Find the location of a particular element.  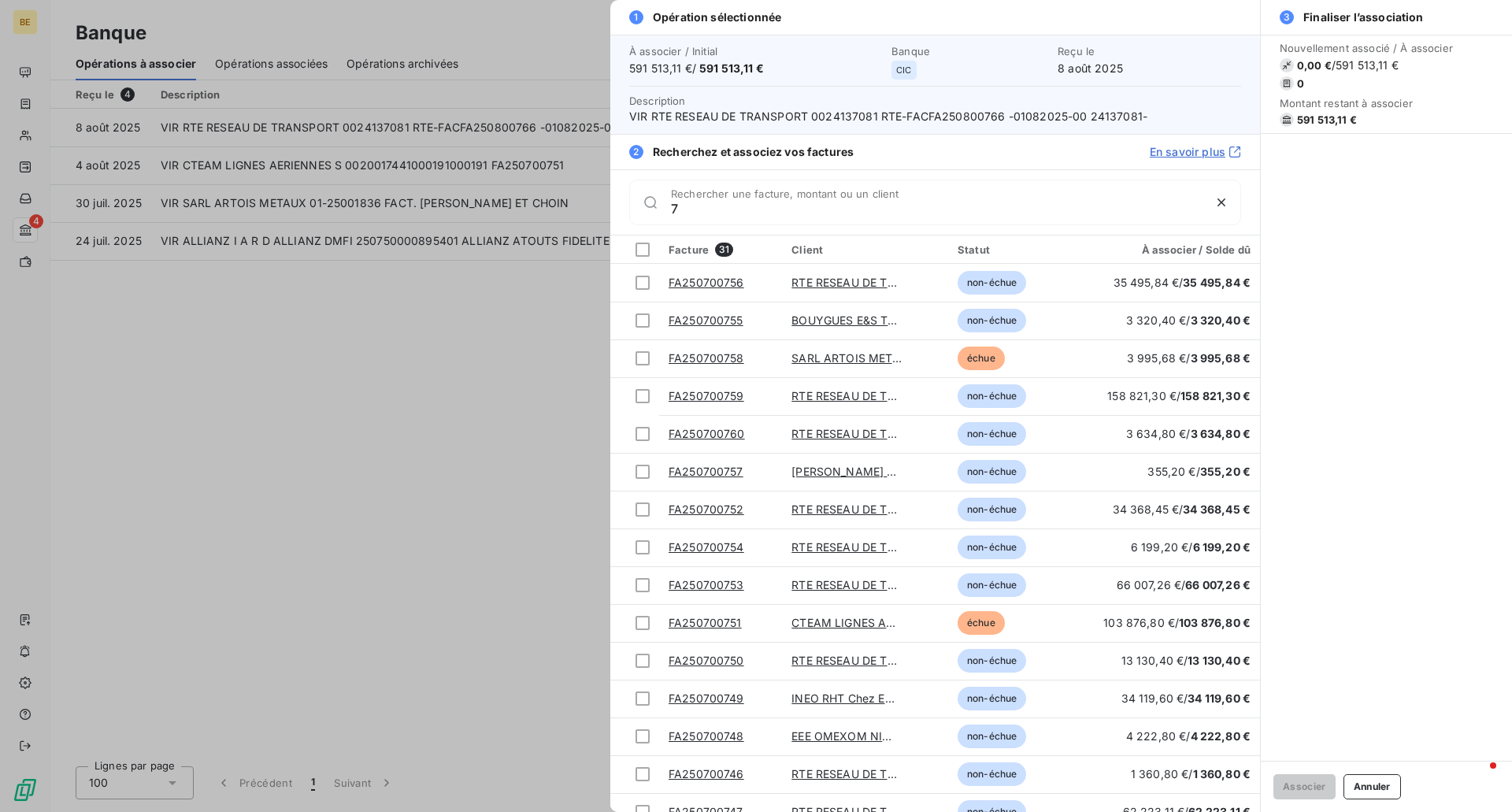

a: SARL ARTOIS METAUX is located at coordinates (854, 358).